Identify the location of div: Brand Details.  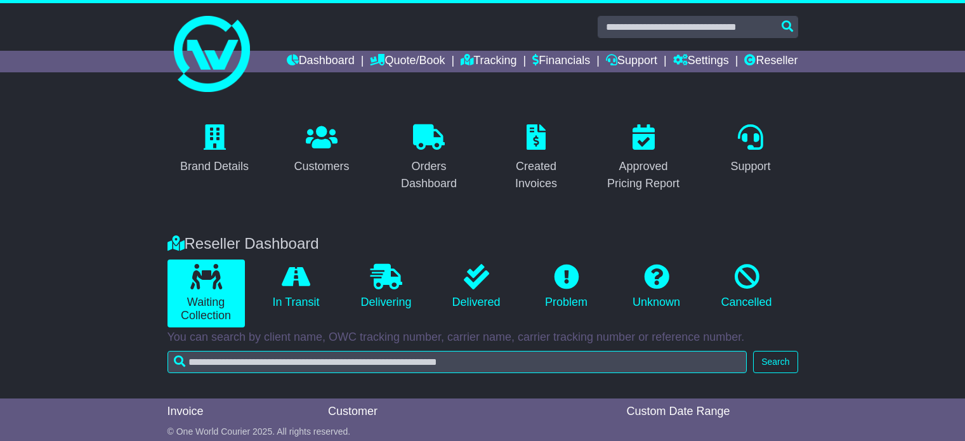
(214, 166).